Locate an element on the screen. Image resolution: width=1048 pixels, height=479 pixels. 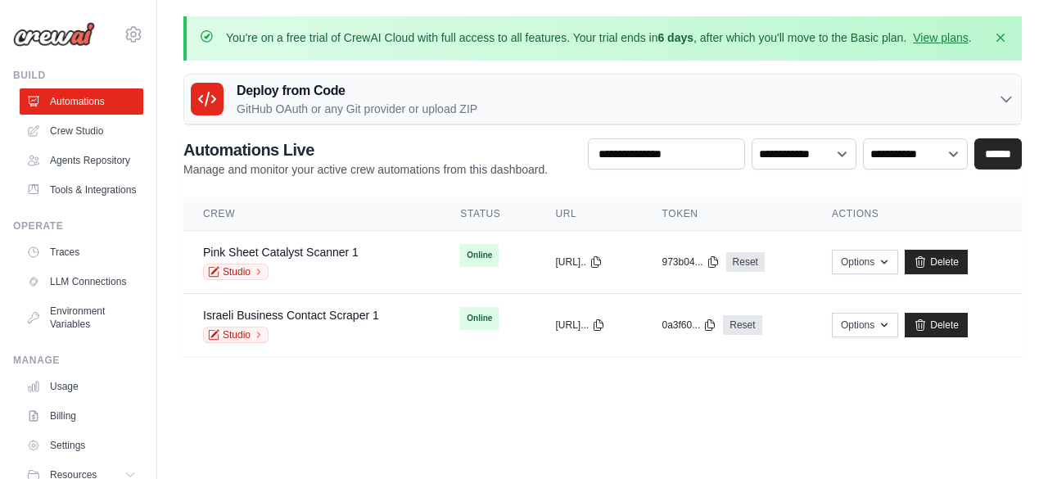
a: LLM Connections is located at coordinates (81, 282).